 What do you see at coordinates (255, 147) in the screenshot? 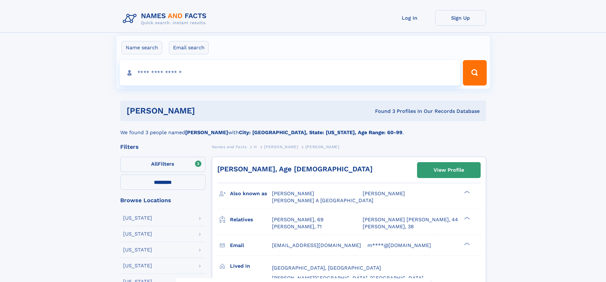
I see `span: H` at bounding box center [255, 147].